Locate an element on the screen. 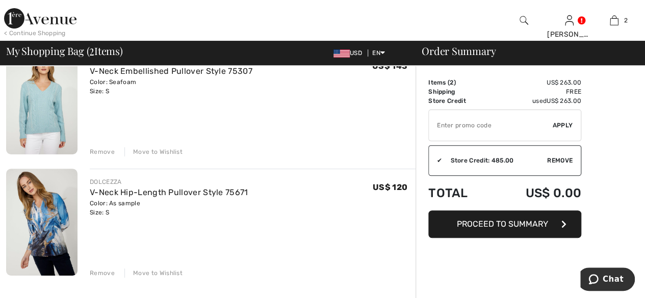  a: Sign In is located at coordinates (569, 20).